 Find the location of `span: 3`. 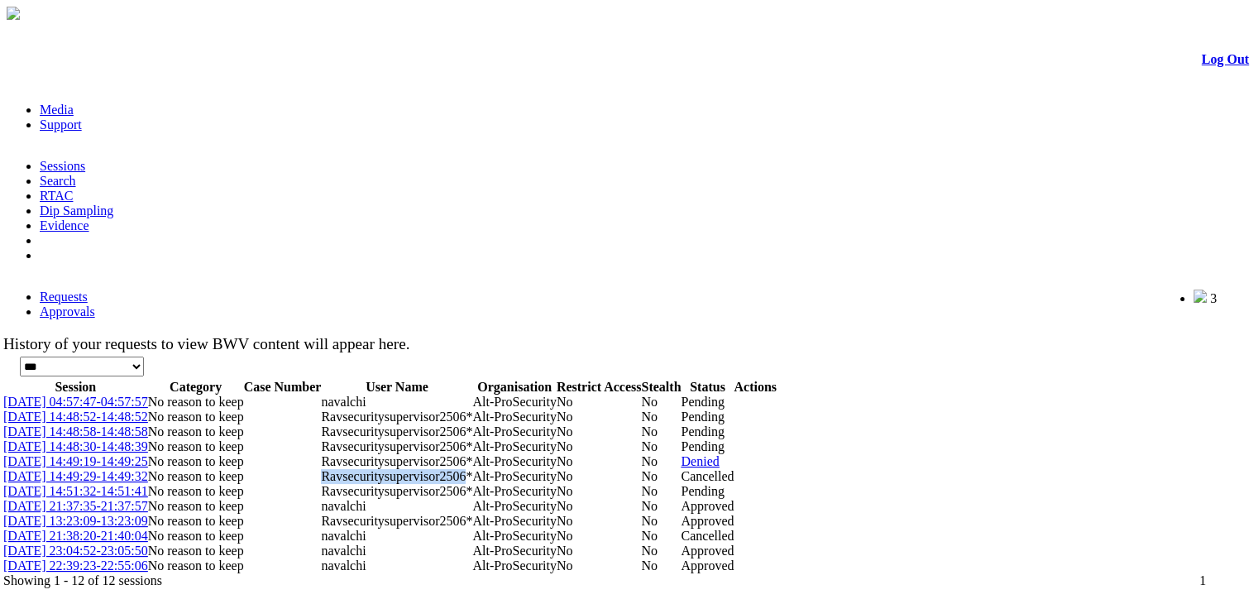

span: 3 is located at coordinates (1213, 298).